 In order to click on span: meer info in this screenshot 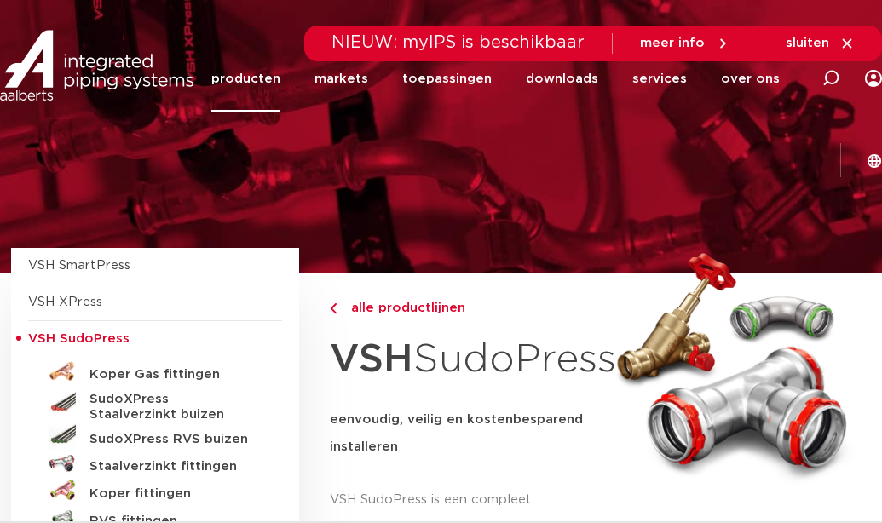, I will do `click(672, 43)`.